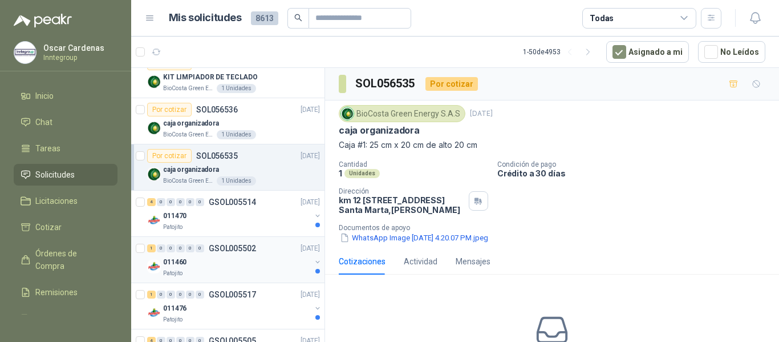 Image resolution: width=779 pixels, height=342 pixels. Describe the element at coordinates (557, 228) in the screenshot. I see `p: Documentos de apoyo` at that location.